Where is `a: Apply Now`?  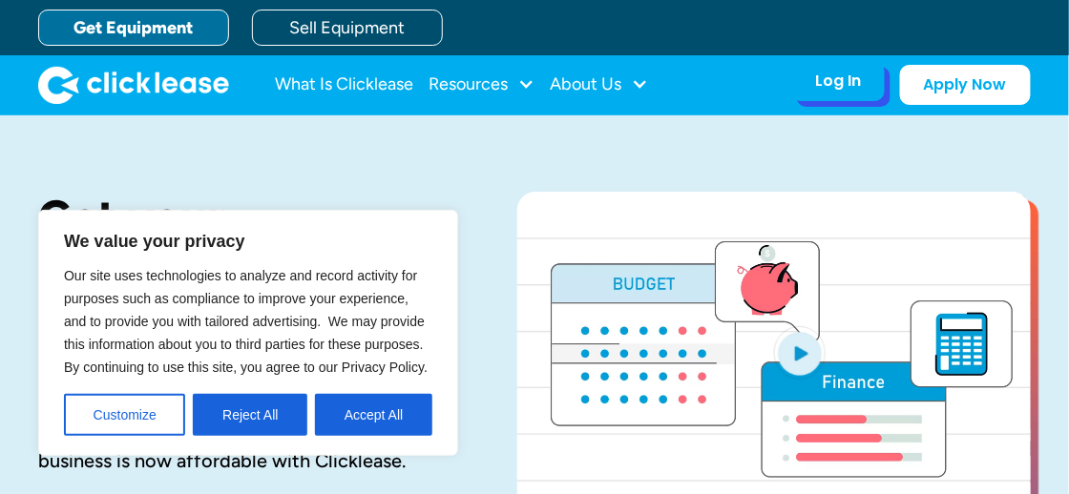
a: Apply Now is located at coordinates (965, 85).